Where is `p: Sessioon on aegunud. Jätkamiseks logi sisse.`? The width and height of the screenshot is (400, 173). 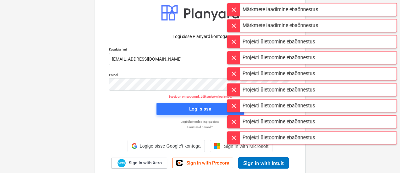 p: Sessioon on aegunud. Jätkamiseks logi sisse. is located at coordinates (200, 96).